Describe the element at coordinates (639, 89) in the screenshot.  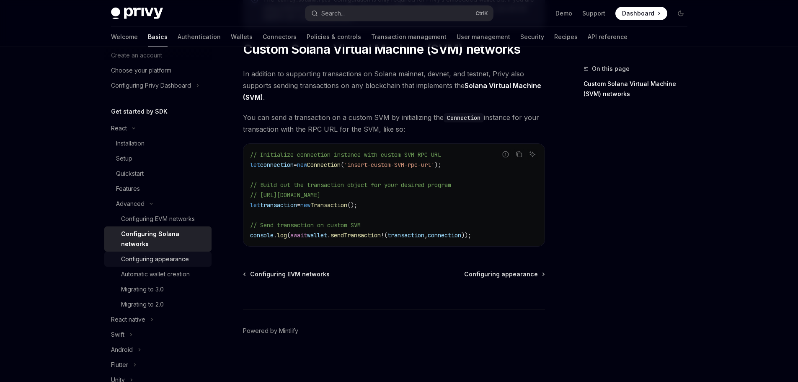
I see `a: Custom Solana Virtual Machine (SVM) networks` at that location.